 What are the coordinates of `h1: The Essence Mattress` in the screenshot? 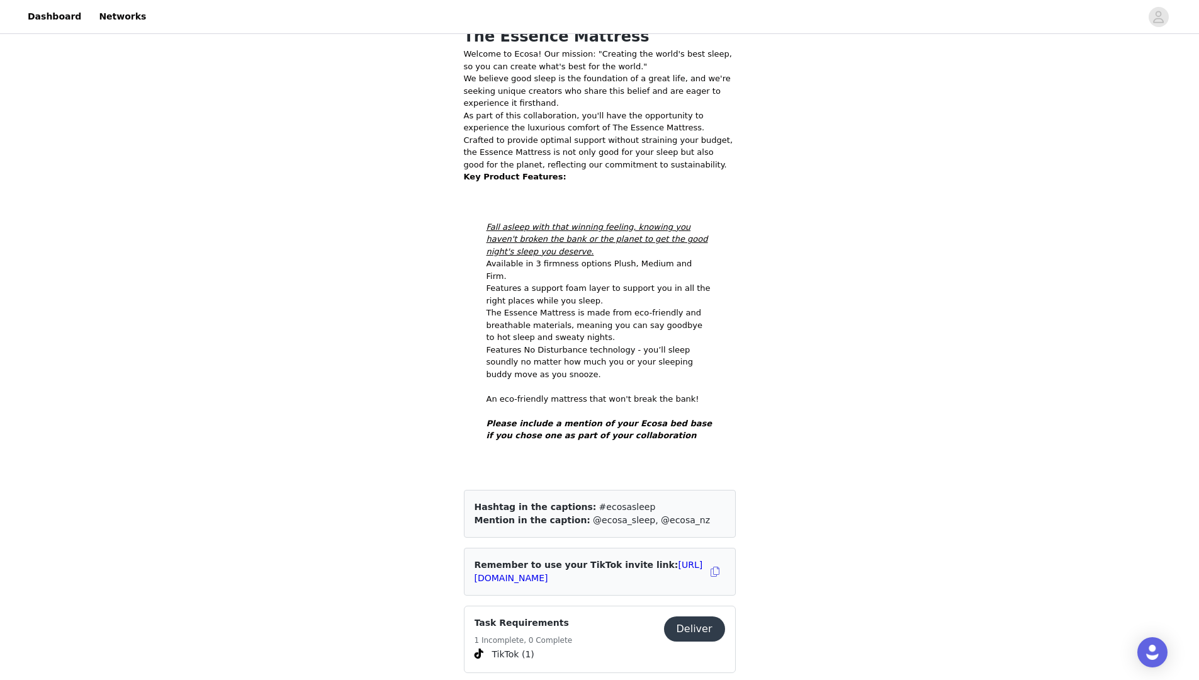 It's located at (600, 37).